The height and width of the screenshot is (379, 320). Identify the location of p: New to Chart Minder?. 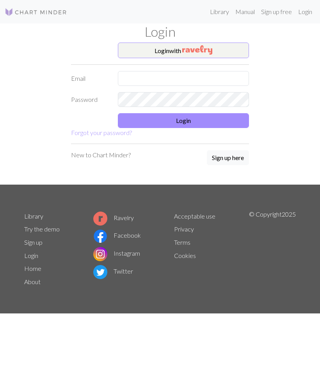
(101, 155).